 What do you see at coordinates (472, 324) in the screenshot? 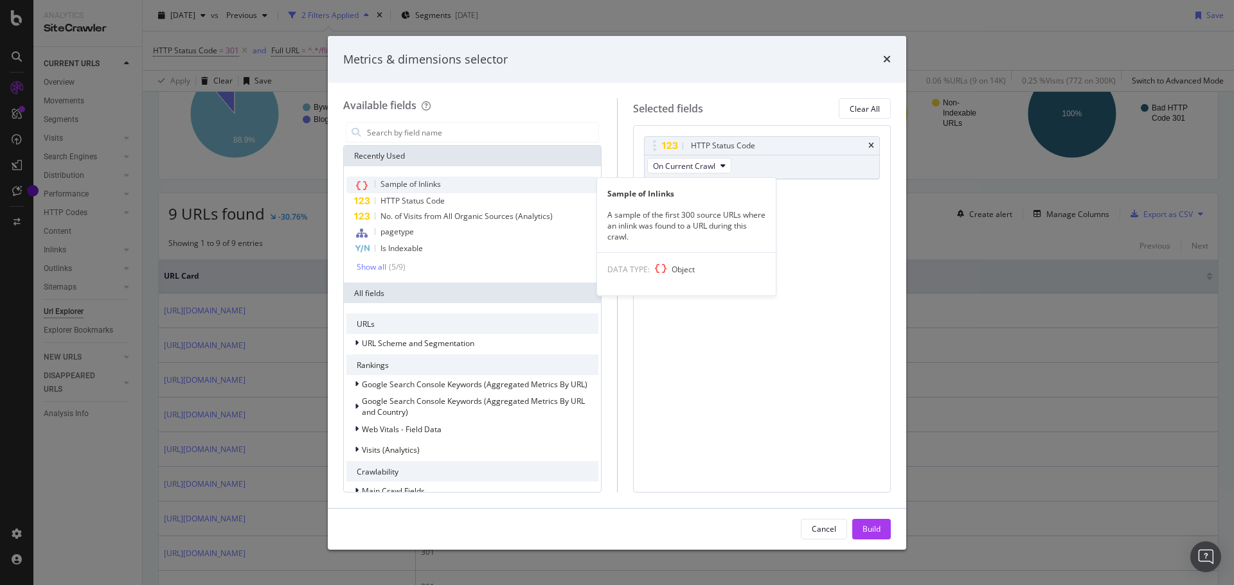
I see `div: URLs` at bounding box center [472, 324].